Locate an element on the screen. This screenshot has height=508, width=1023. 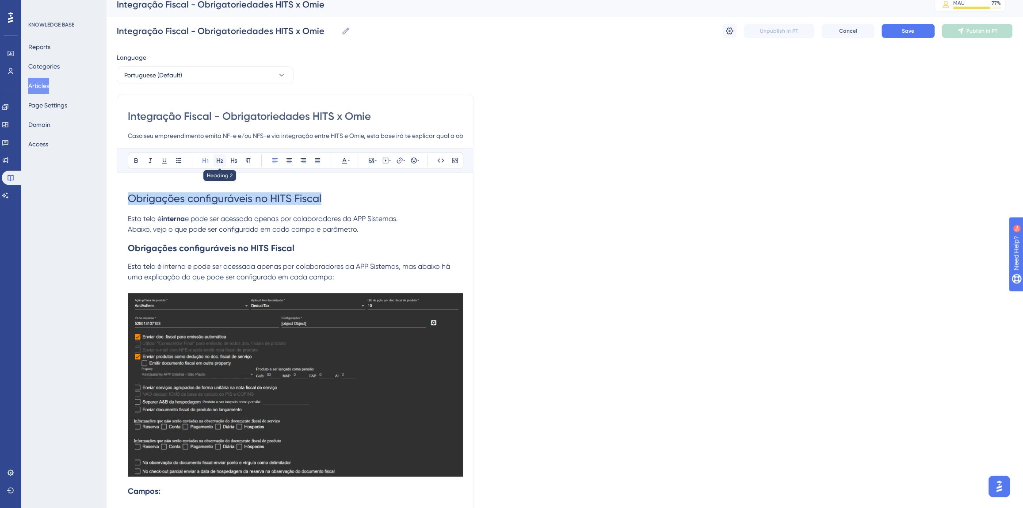
strong: Obrigações configuráveis no HITS Fiscal is located at coordinates (211, 248).